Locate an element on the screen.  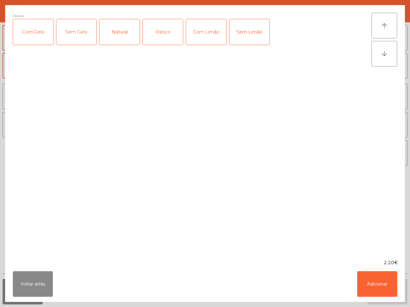
button: arrow_downward is located at coordinates (384, 54).